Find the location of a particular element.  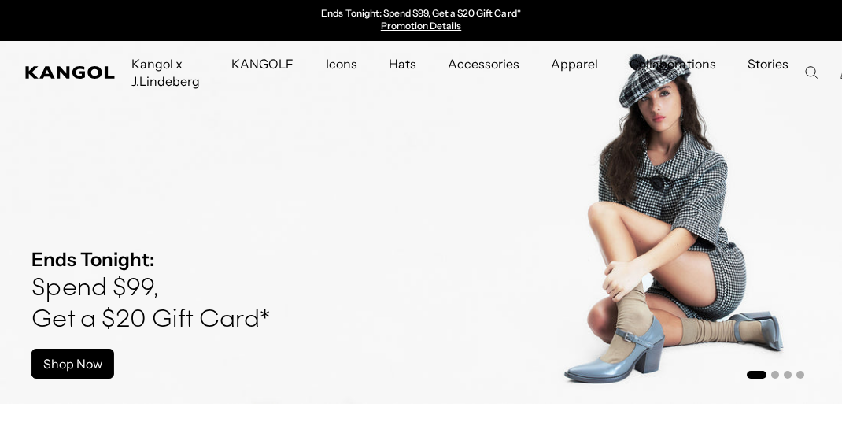

p: Ends Tonight: Spend $99, Get a $20 Gift Card* is located at coordinates (420, 14).